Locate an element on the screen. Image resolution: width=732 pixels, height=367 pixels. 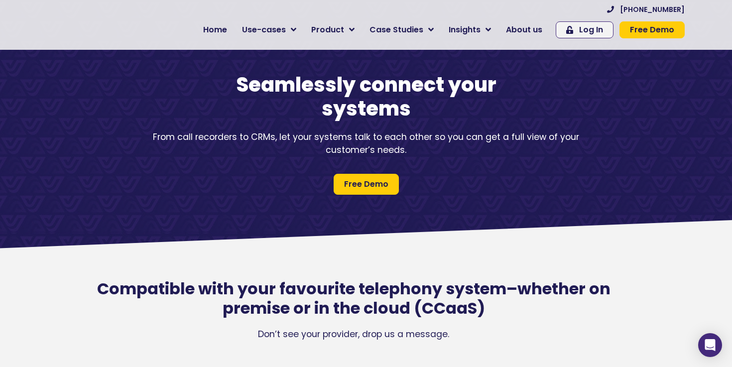
a: Product is located at coordinates (332, 30).